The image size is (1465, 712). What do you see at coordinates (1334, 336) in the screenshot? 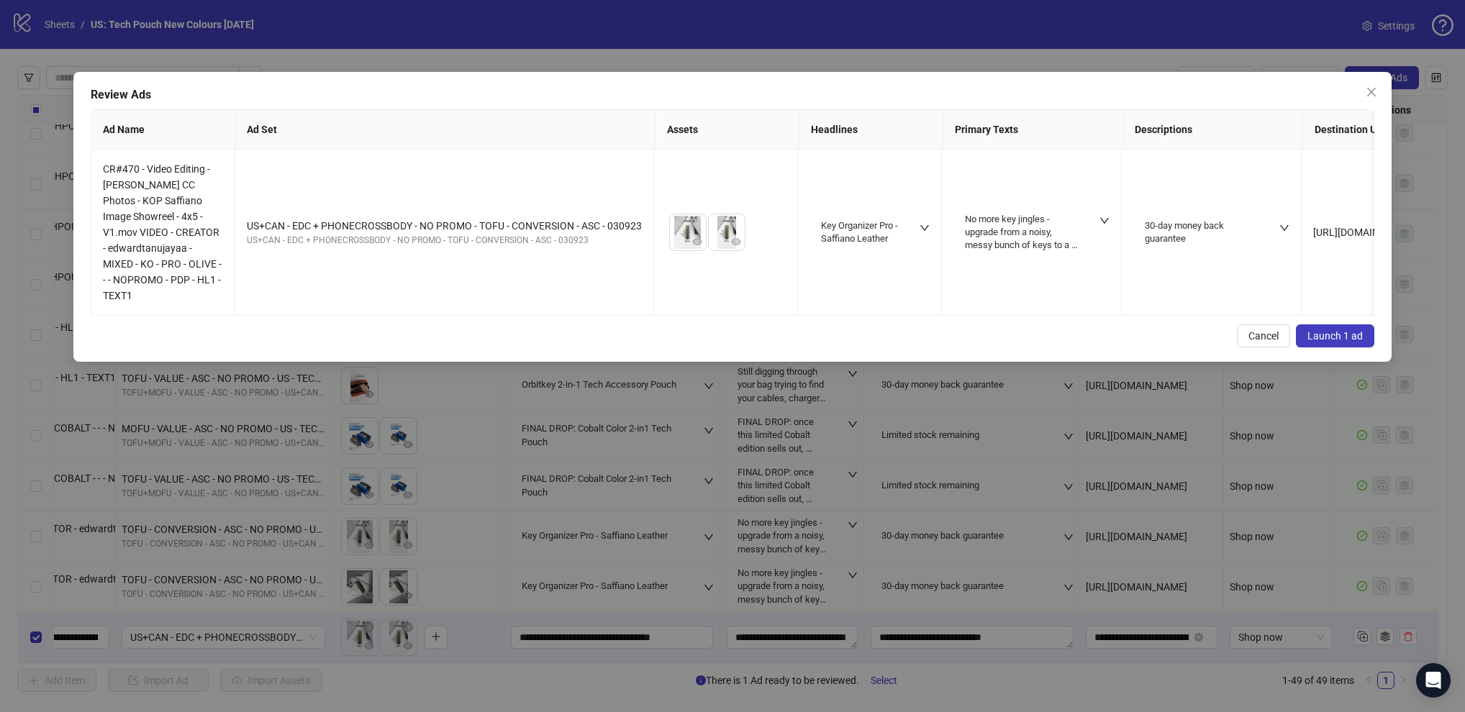
I see `span: Launch 1 ad` at bounding box center [1334, 336].